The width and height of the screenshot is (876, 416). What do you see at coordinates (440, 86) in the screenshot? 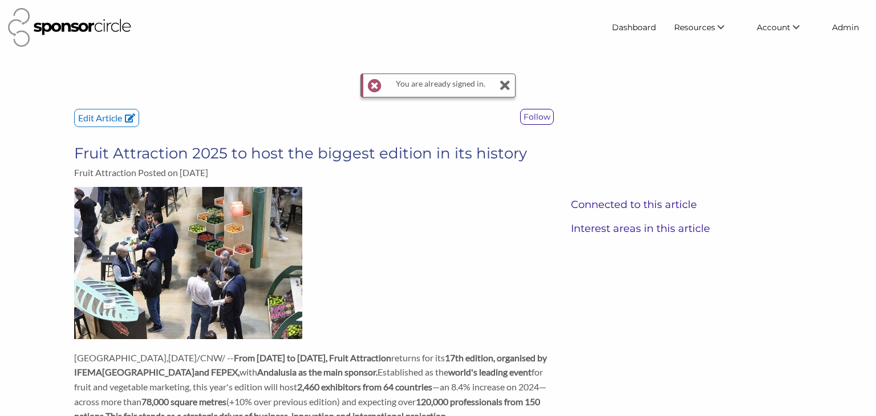
I see `div: You are already signed in.` at bounding box center [440, 86].